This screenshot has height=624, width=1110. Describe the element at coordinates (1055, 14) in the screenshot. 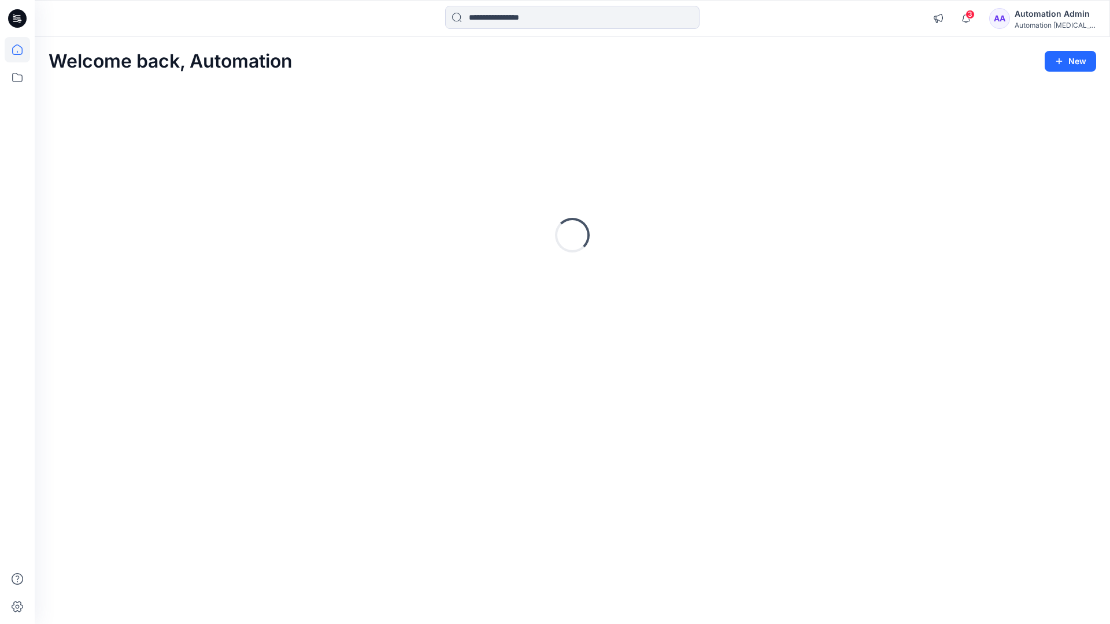

I see `div: Automation Admin` at that location.